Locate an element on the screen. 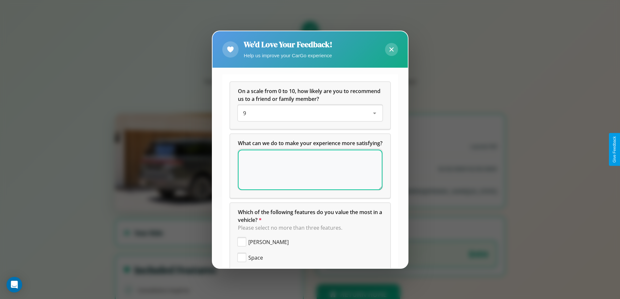 The width and height of the screenshot is (620, 299). span: Which of the following features do you value the most in a vehicle? is located at coordinates (311, 216).